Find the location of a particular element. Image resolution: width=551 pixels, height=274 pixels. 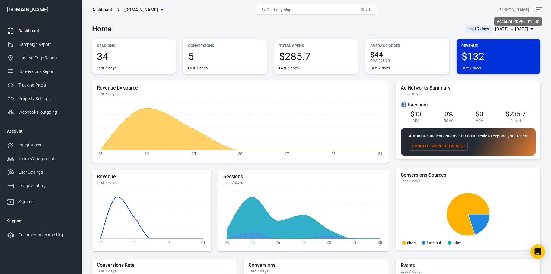

a: User Settings is located at coordinates (41, 172).